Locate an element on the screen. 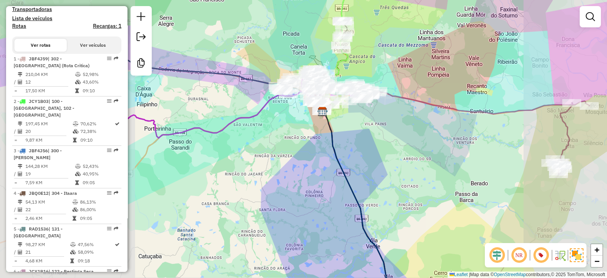  h4: Recargas: 1 is located at coordinates (107, 26).